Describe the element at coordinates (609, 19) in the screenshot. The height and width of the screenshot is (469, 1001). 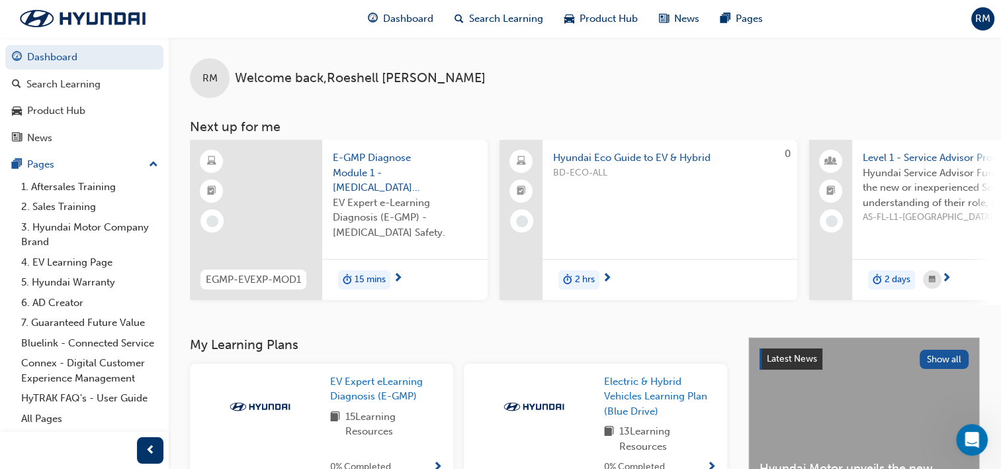
I see `span: Product Hub` at that location.